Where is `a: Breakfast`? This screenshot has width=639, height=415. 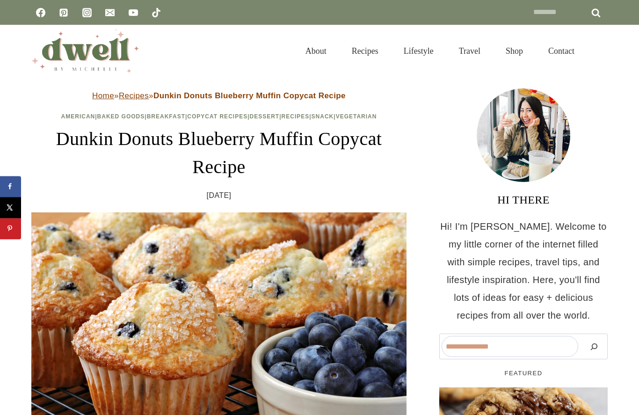 a: Breakfast is located at coordinates (166, 117).